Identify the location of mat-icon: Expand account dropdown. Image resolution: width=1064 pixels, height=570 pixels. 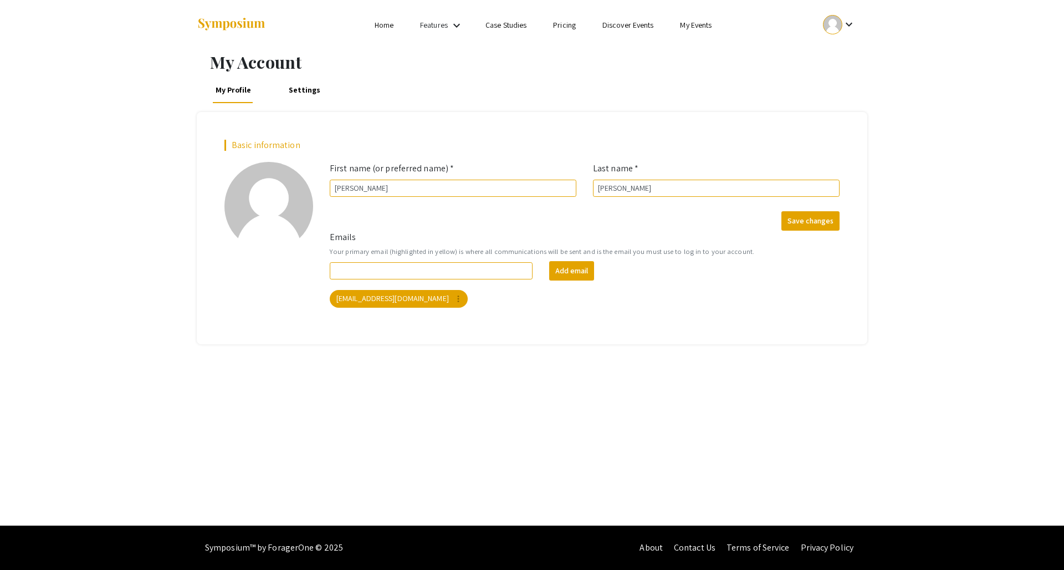
(849, 24).